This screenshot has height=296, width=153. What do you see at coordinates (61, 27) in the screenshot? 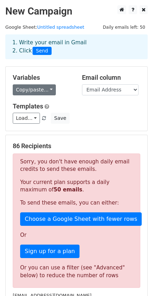
I see `a: Untitled spreadsheet` at bounding box center [61, 27].